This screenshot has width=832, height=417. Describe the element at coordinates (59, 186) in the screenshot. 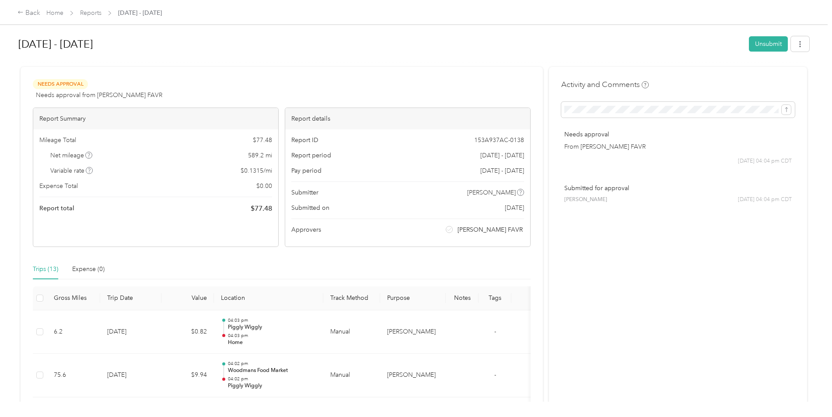

I see `span: Expense Total` at that location.